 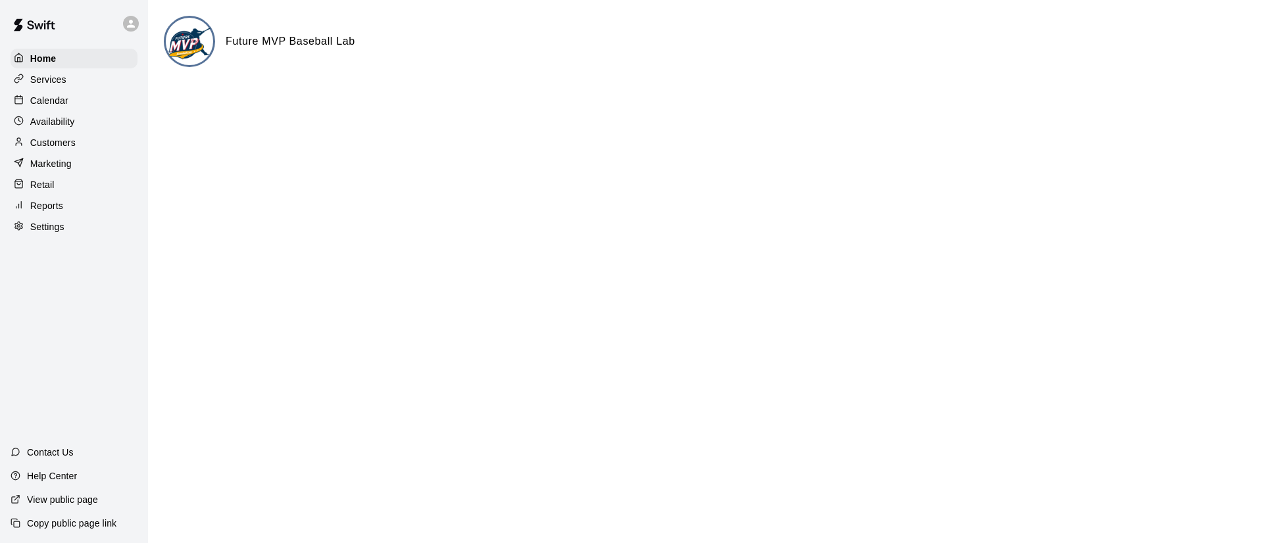 What do you see at coordinates (47, 227) in the screenshot?
I see `p: Settings` at bounding box center [47, 227].